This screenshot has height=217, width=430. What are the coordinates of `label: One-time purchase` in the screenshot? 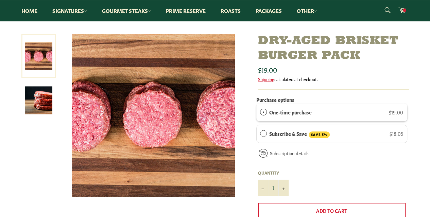 It's located at (291, 112).